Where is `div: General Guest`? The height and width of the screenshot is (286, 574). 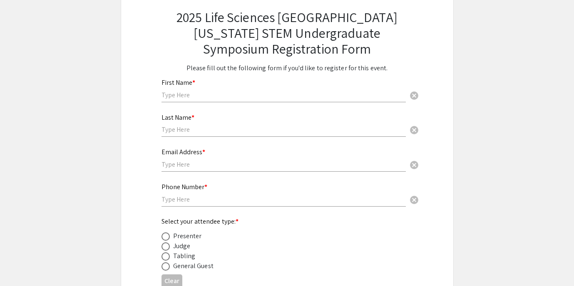 div: General Guest is located at coordinates (193, 266).